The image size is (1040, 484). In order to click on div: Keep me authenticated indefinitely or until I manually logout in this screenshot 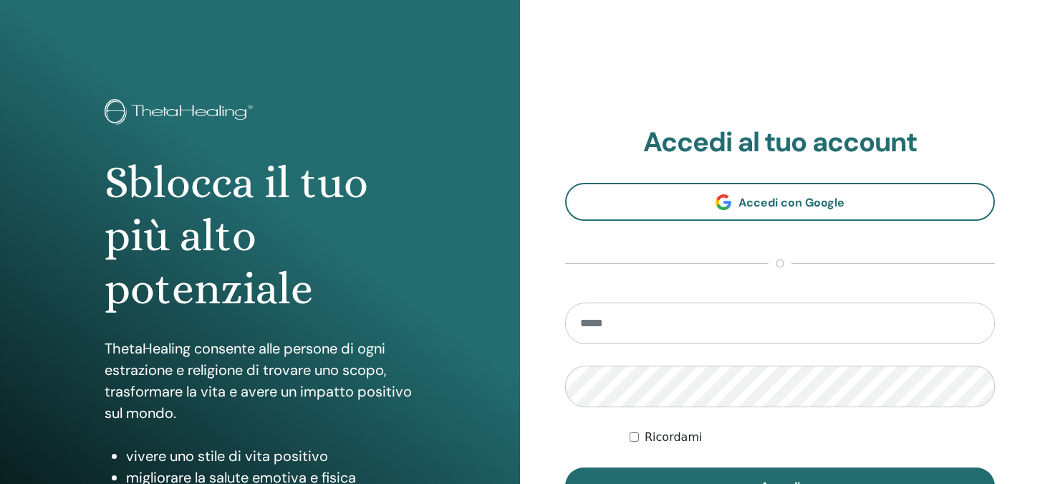, I will do `click(813, 437)`.